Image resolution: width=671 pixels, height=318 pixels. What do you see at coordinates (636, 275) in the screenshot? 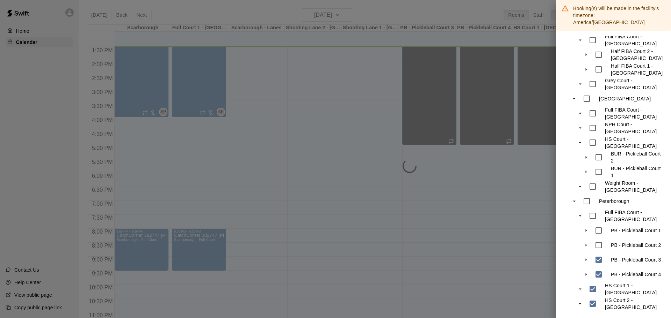
I see `p: PB - Pickleball Court 4` at bounding box center [636, 275].